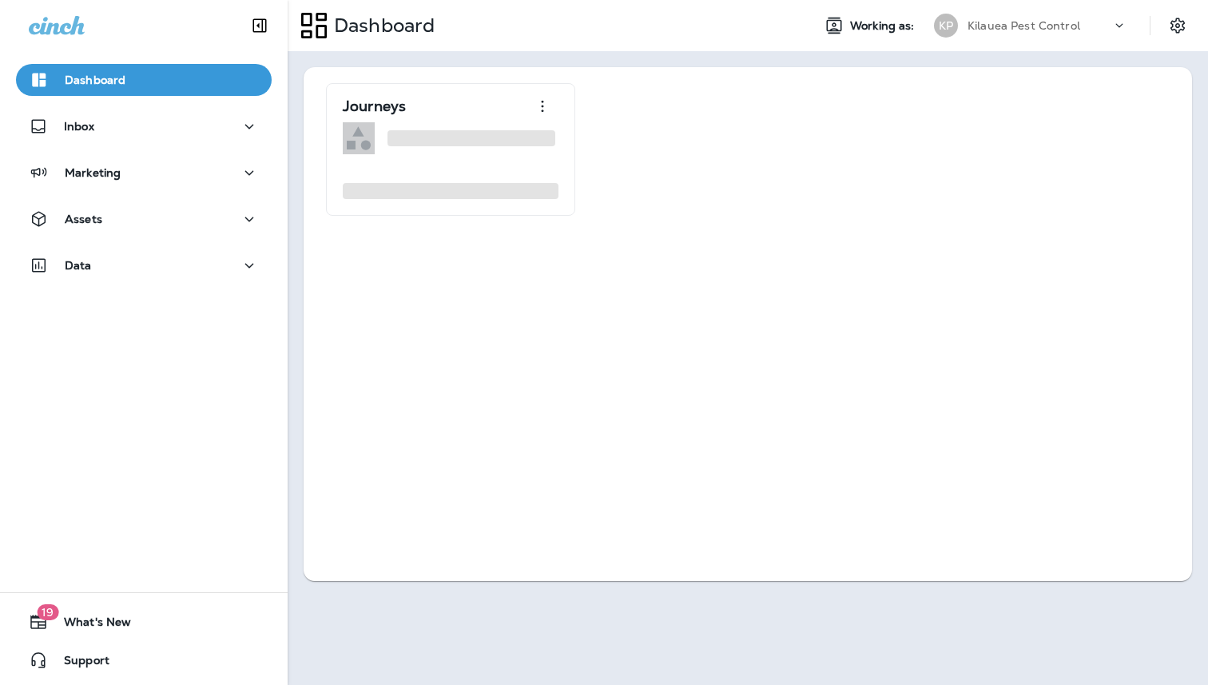 This screenshot has width=1208, height=685. Describe the element at coordinates (144, 219) in the screenshot. I see `button: Assets` at that location.